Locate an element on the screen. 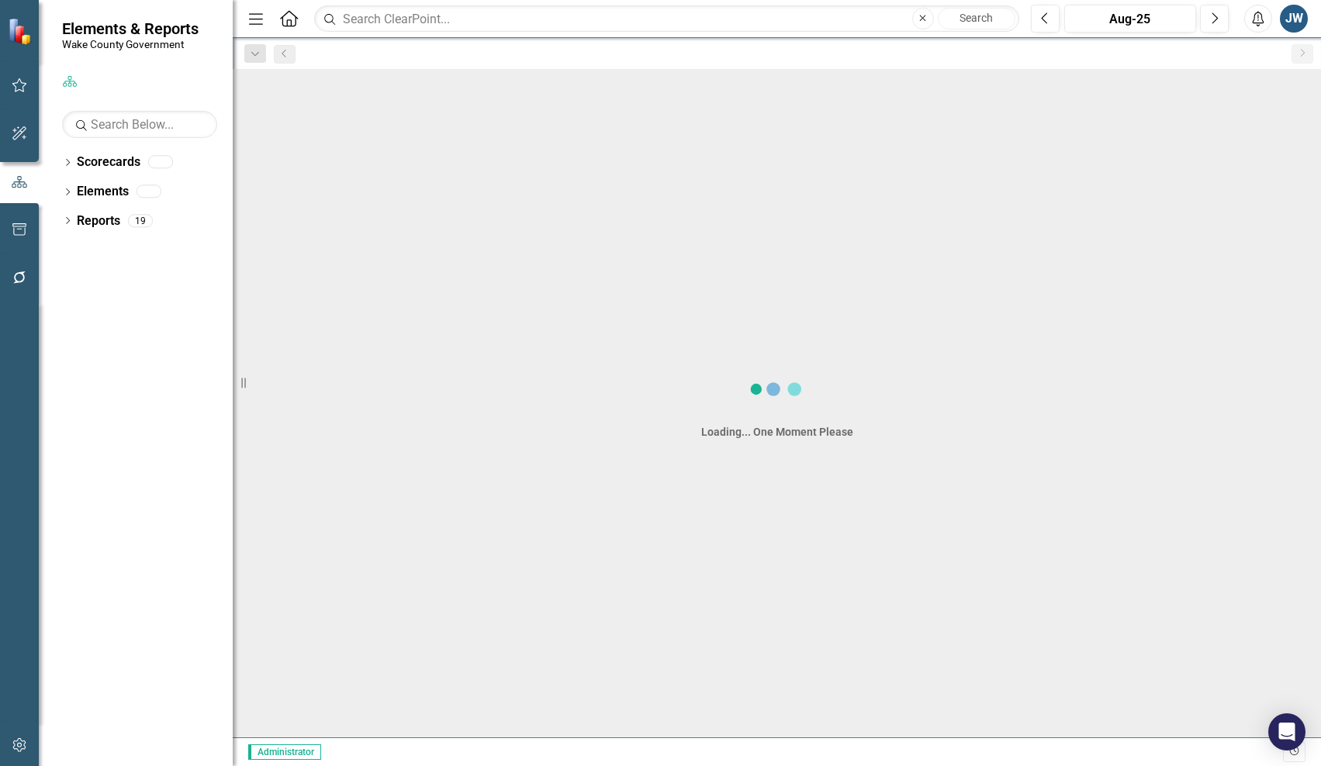 This screenshot has width=1321, height=766. div: JW is located at coordinates (1294, 19).